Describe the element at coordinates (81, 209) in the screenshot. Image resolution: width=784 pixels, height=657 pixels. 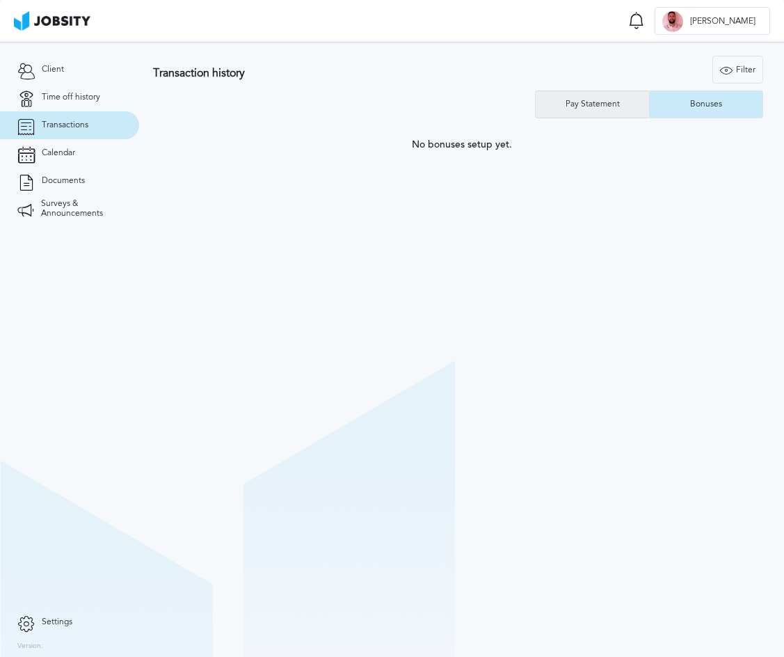
I see `span: Surveys & Announcements` at that location.